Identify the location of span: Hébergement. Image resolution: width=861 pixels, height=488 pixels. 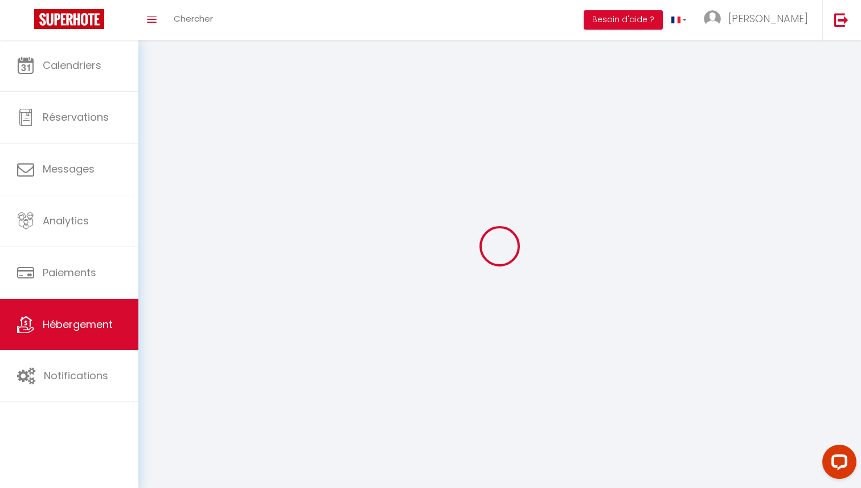
(77, 324).